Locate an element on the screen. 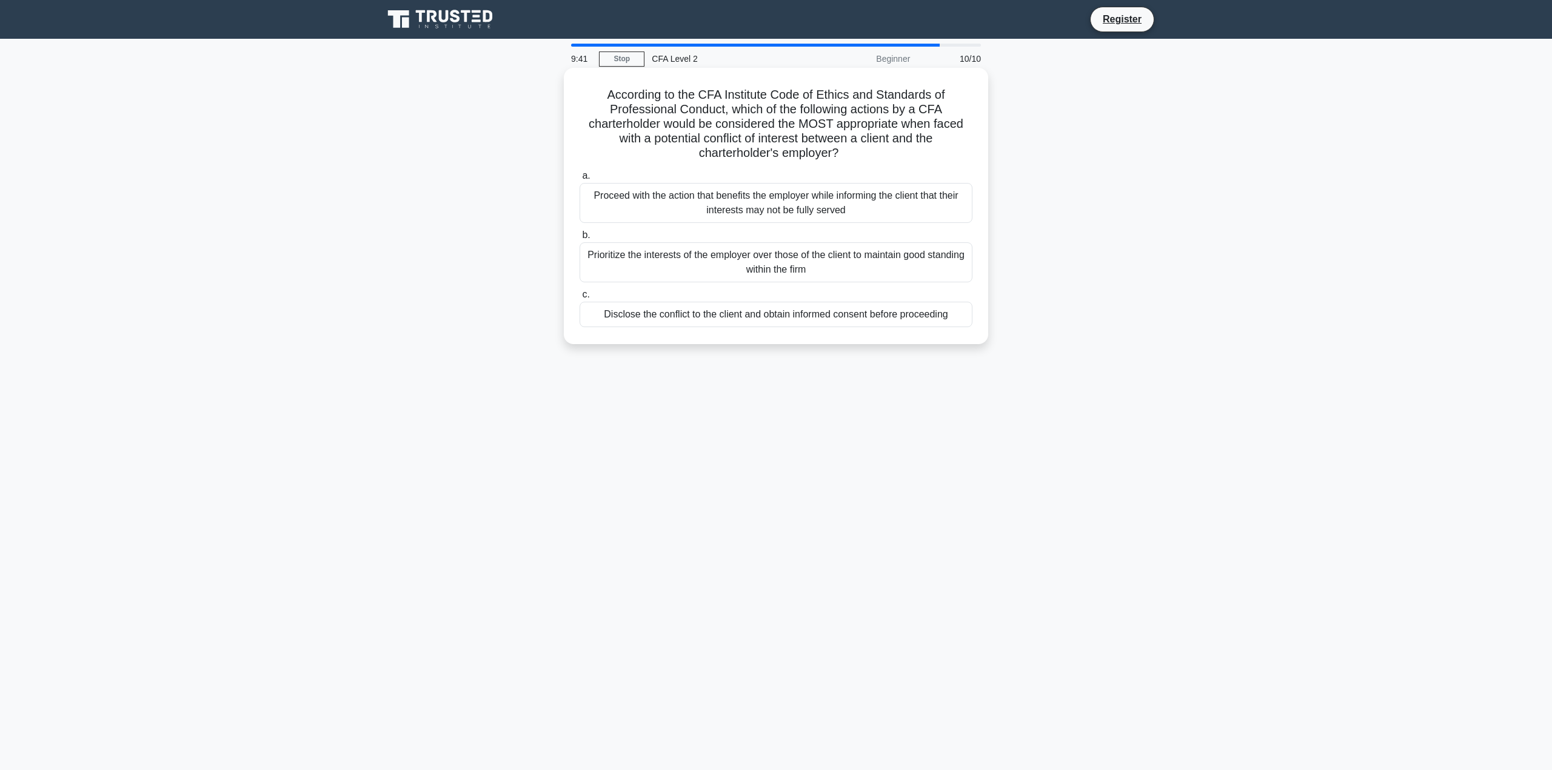 The image size is (1552, 770). span: c. is located at coordinates (586, 294).